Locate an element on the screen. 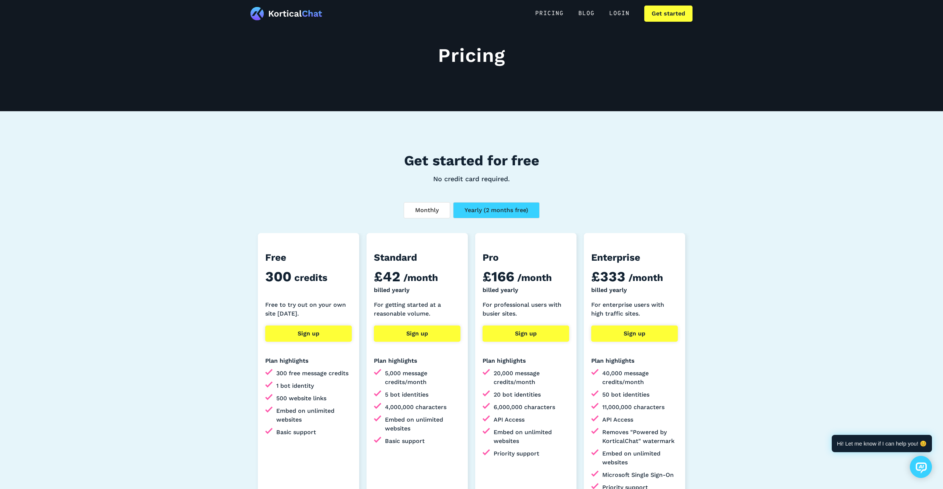  p: For enterprise users with high traffic sites. is located at coordinates (634, 309).